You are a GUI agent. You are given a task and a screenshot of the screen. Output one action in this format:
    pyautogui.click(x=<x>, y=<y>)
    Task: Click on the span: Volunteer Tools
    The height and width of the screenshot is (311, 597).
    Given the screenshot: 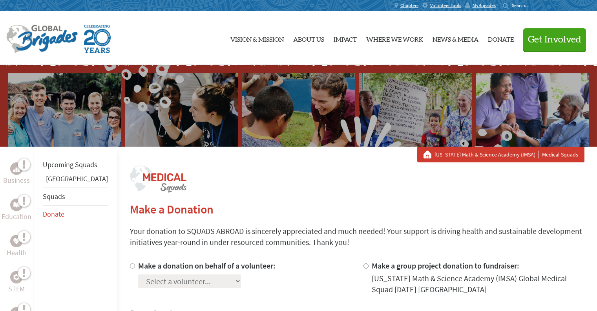 What is the action you would take?
    pyautogui.click(x=446, y=5)
    